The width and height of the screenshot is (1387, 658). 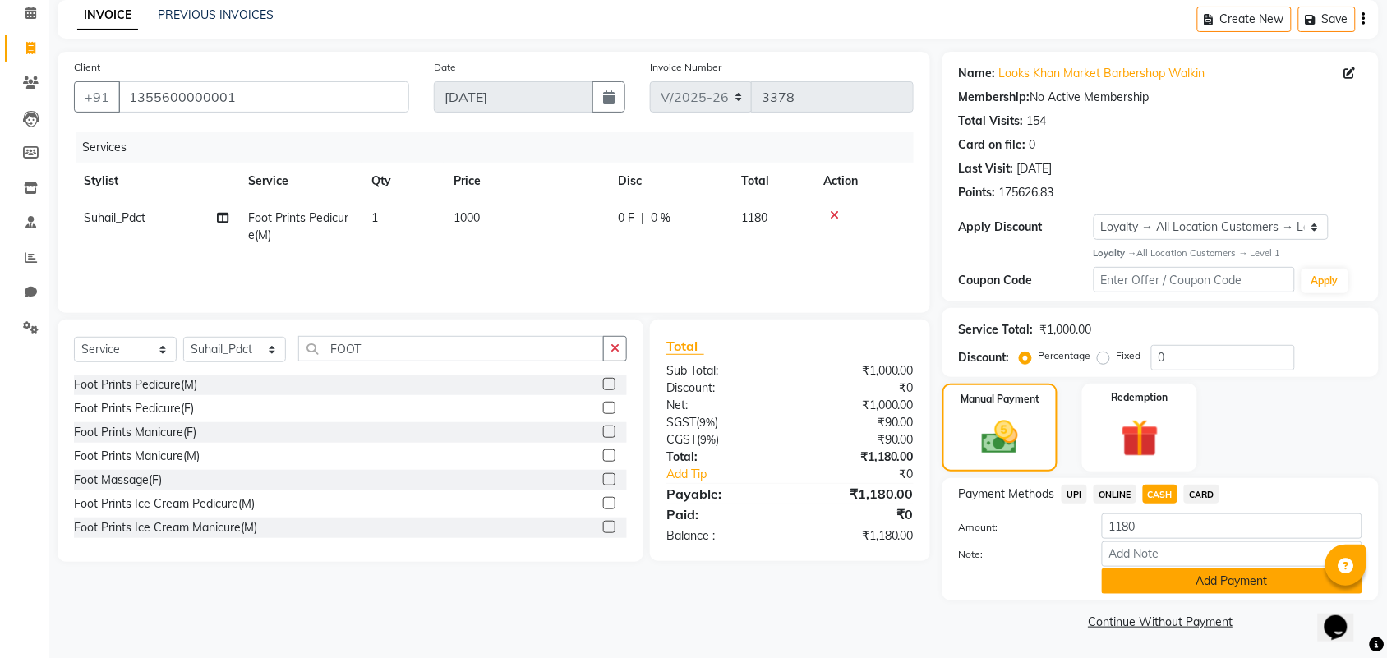 I want to click on div: Foot Prints Ice Cream Pedicure(M), so click(x=164, y=504).